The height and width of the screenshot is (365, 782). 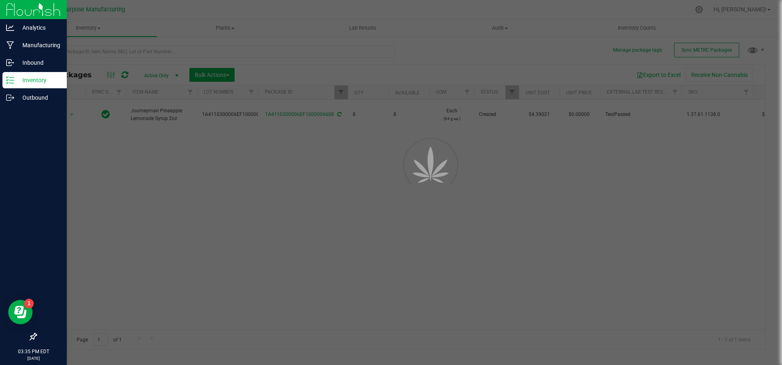 I want to click on inline-svg: Inbound, so click(x=10, y=63).